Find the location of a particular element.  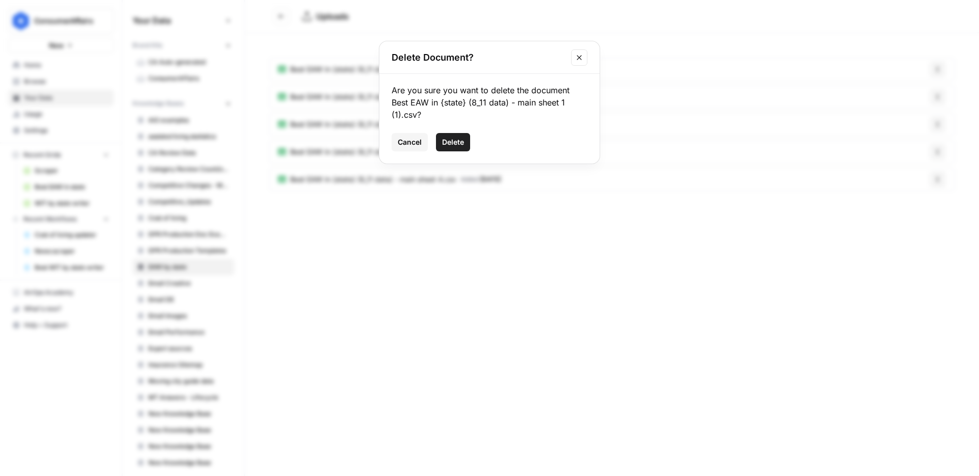

div: Are you sure you want to delete the document Best EAW in {state} (8_11 data) - main sheet 1 (1).csv? is located at coordinates (489, 102).